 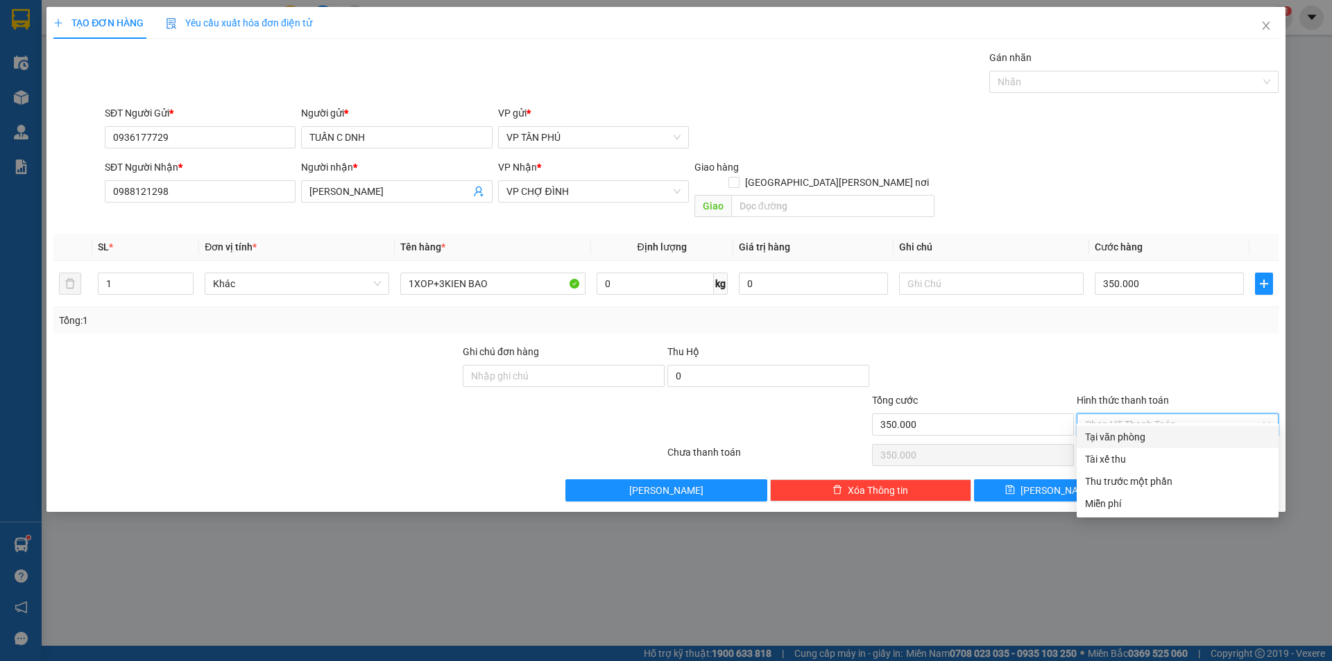 What do you see at coordinates (1118, 247) in the screenshot?
I see `span: Cước hàng` at bounding box center [1118, 247].